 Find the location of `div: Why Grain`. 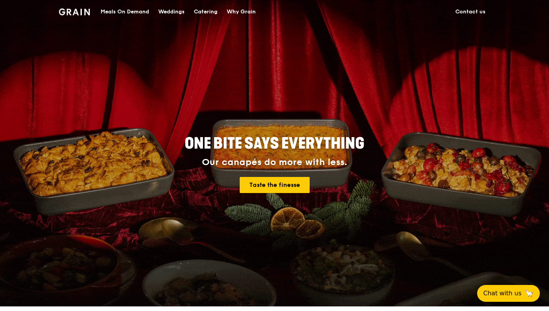

div: Why Grain is located at coordinates (241, 12).